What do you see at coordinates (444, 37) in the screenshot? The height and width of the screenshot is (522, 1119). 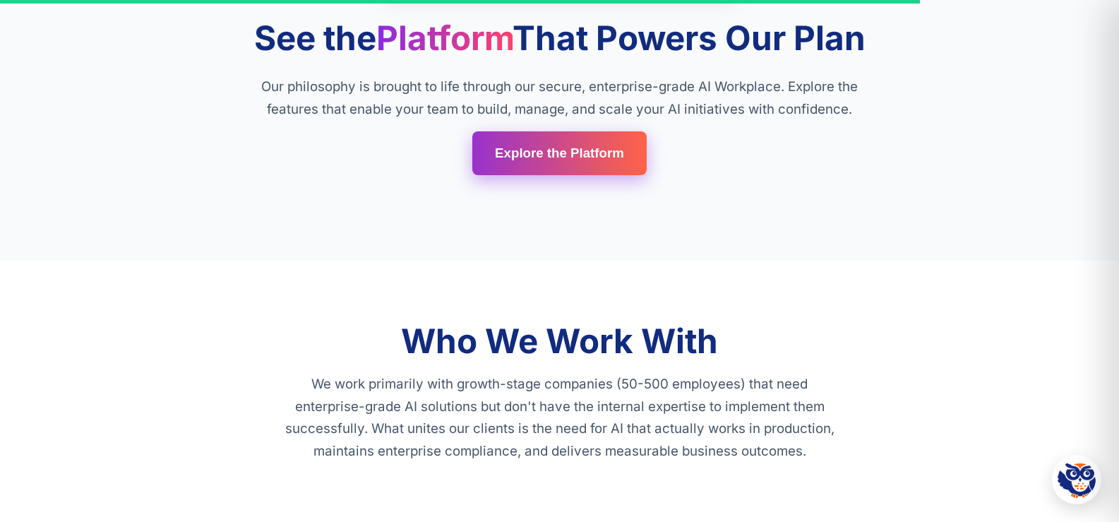 I see `span: Platform` at bounding box center [444, 37].